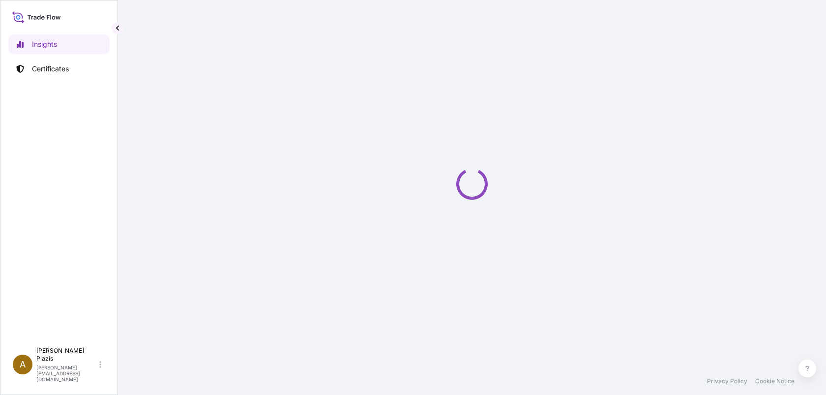 This screenshot has width=826, height=395. I want to click on span: A, so click(23, 364).